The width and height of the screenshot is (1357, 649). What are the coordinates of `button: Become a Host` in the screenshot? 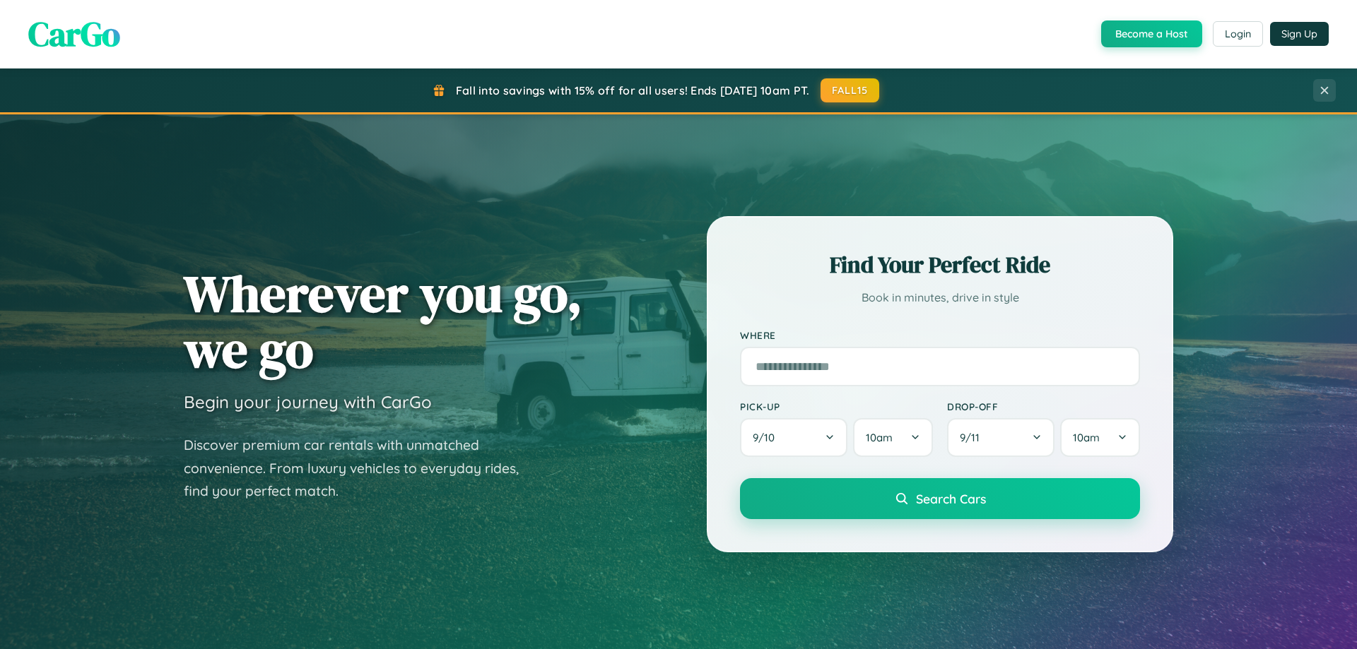 It's located at (1151, 34).